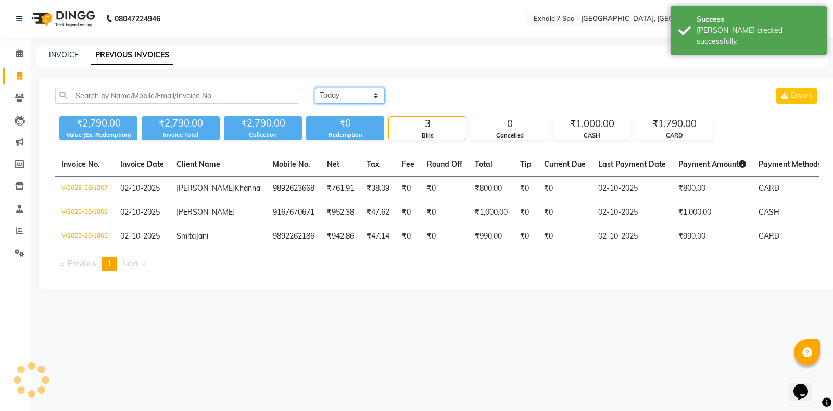  What do you see at coordinates (408, 164) in the screenshot?
I see `span: Fee` at bounding box center [408, 164].